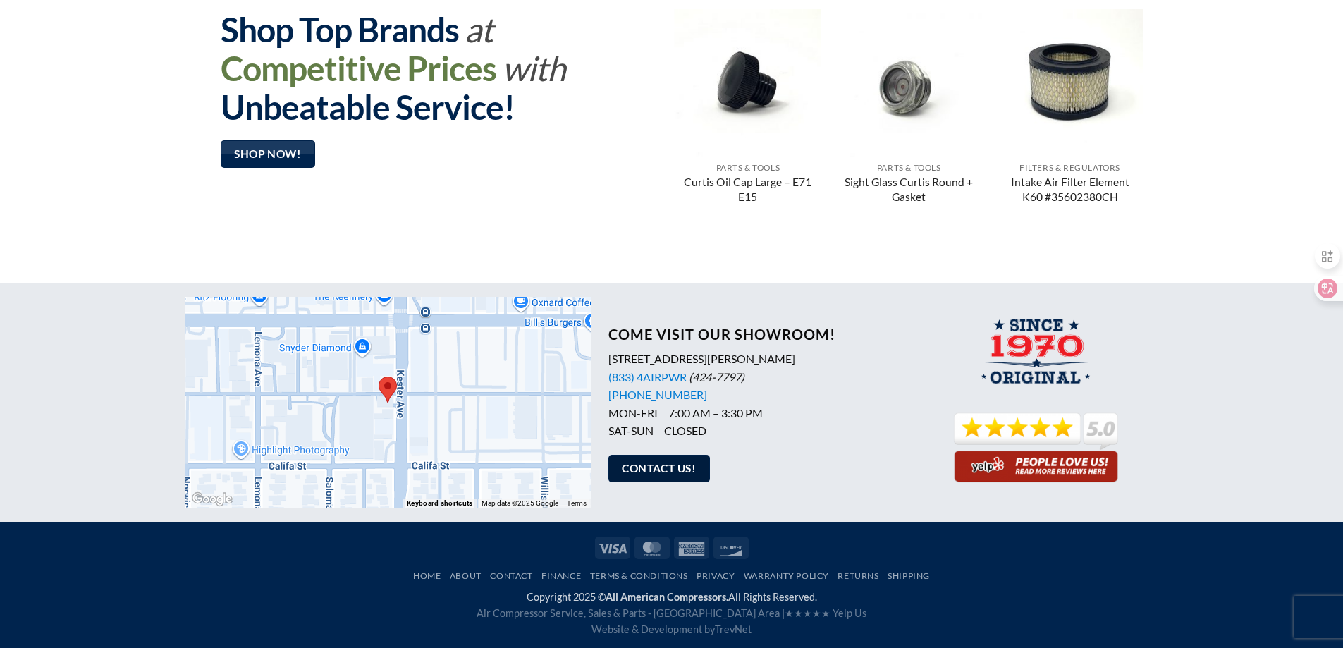  I want to click on span: Map data ©2025 Google, so click(520, 503).